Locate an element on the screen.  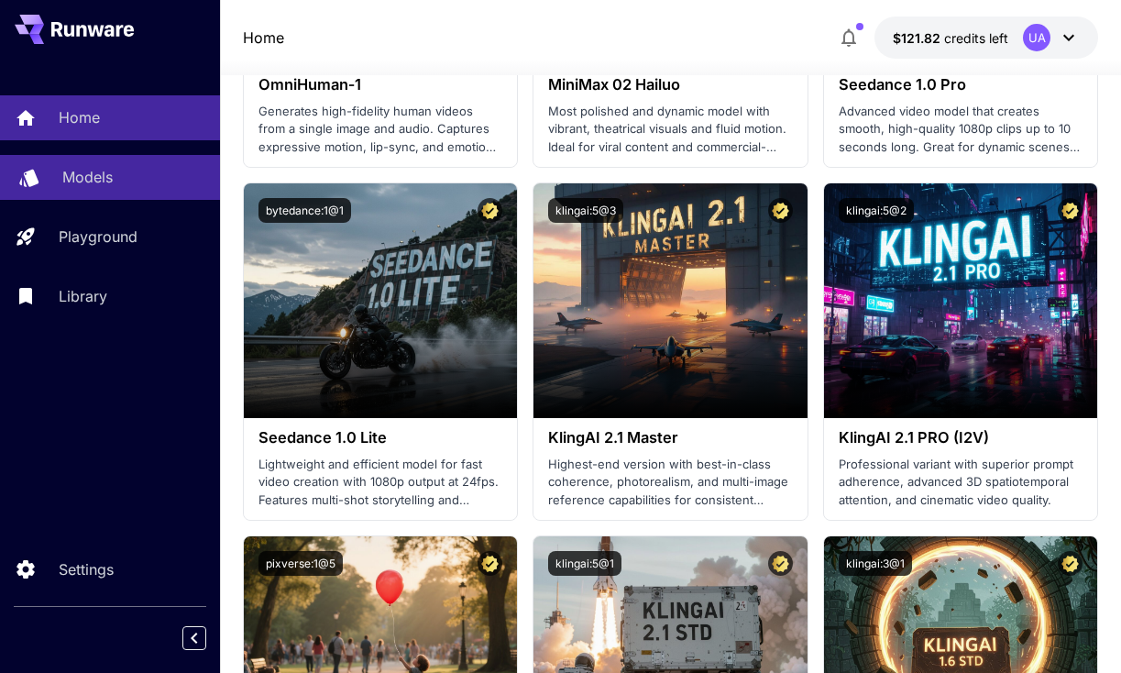
p: Library is located at coordinates (83, 296).